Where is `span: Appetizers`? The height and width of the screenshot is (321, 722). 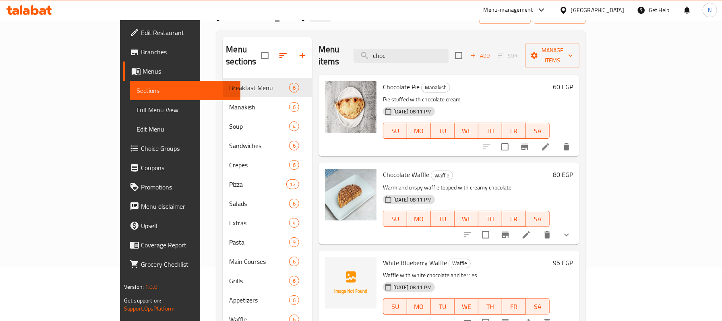
span: Appetizers is located at coordinates (259, 300).